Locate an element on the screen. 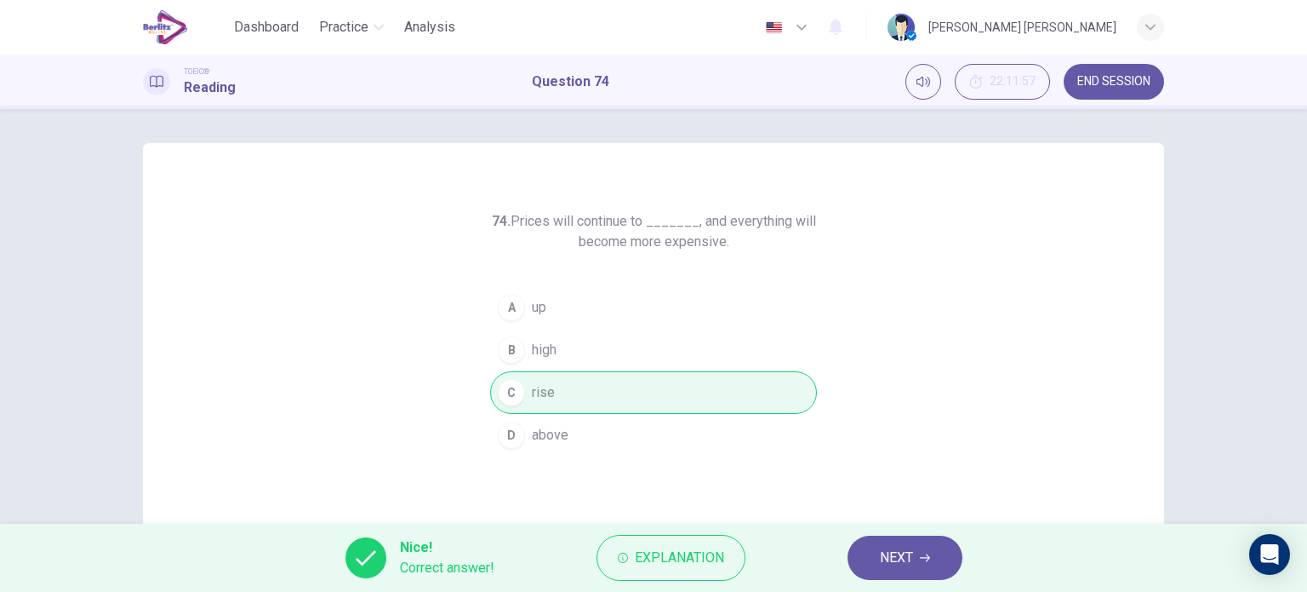  span: END SESSION is located at coordinates (1114, 82).